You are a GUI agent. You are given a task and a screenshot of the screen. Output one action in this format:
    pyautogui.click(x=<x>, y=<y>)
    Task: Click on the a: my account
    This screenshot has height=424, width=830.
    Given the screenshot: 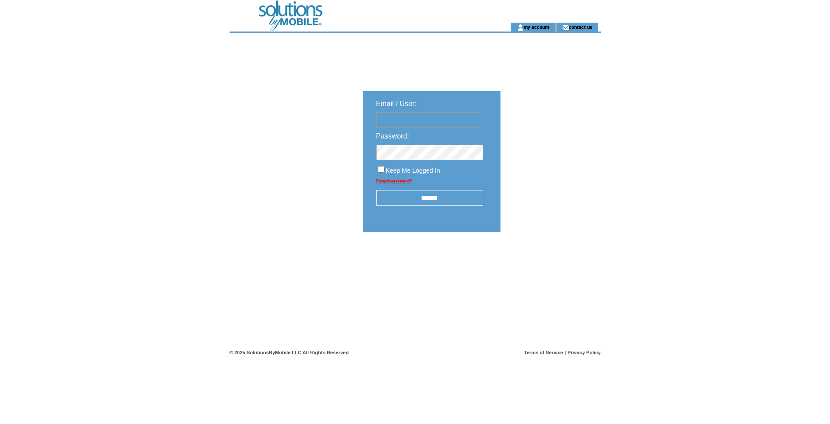 What is the action you would take?
    pyautogui.click(x=536, y=27)
    